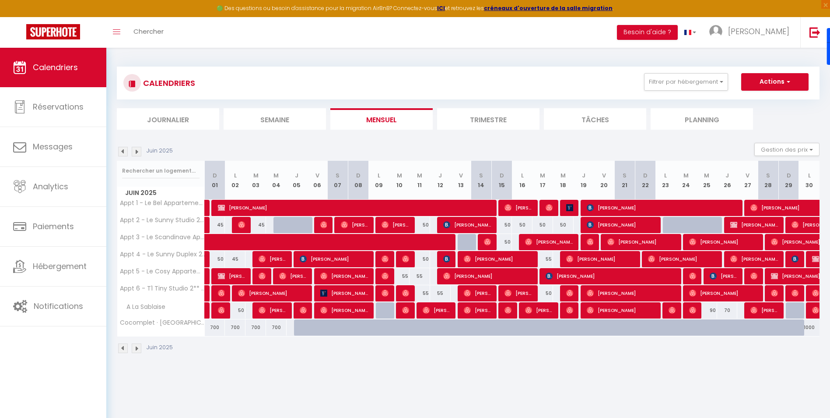  I want to click on span: A La Sablaise, so click(143, 307).